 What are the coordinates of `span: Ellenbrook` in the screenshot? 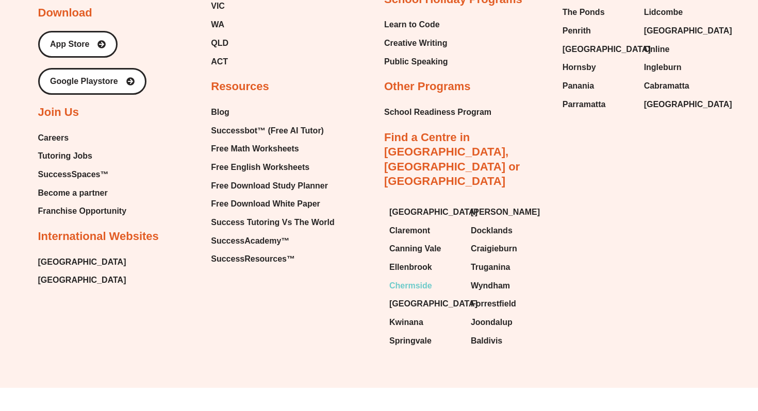 It's located at (410, 268).